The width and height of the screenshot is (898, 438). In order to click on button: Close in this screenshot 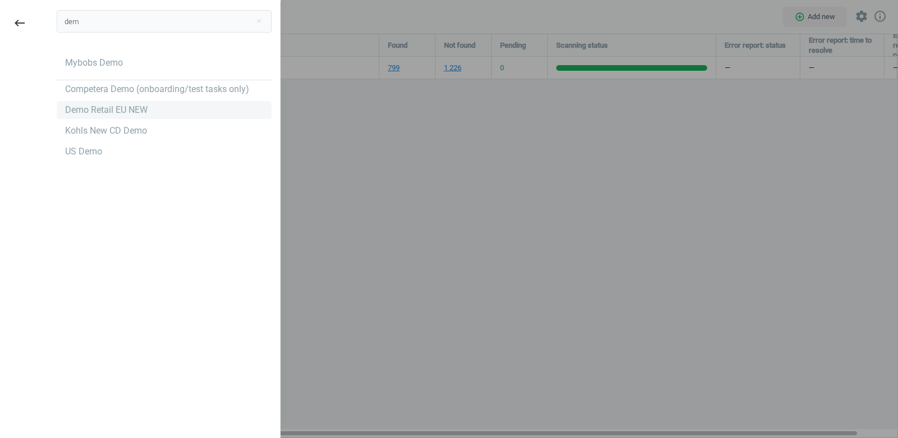, I will do `click(259, 21)`.